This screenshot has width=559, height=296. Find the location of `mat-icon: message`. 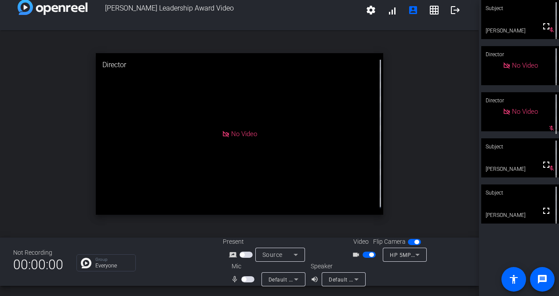

mat-icon: message is located at coordinates (543, 280).